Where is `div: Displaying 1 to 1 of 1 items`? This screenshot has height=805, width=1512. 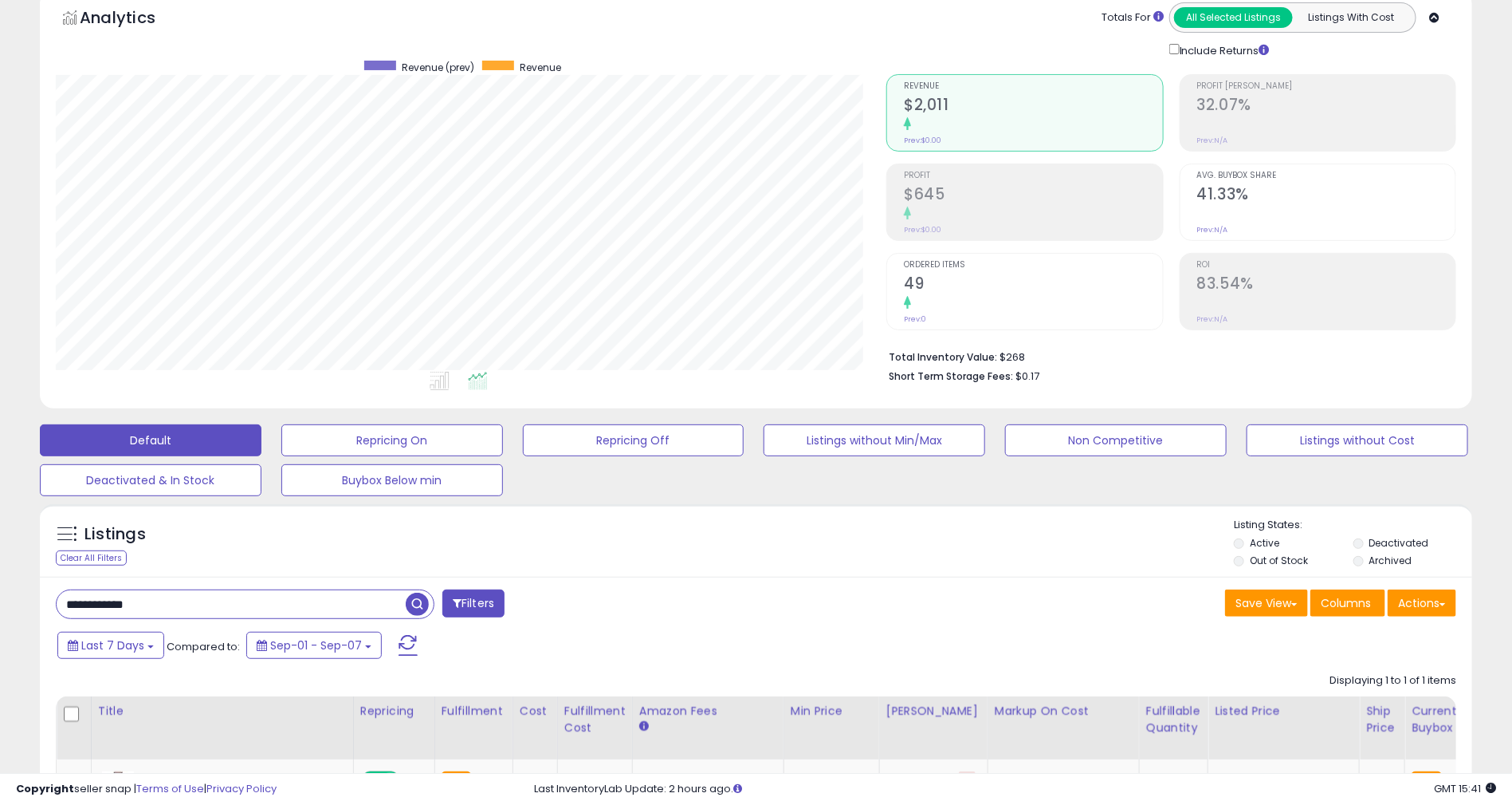 div: Displaying 1 to 1 of 1 items is located at coordinates (1393, 680).